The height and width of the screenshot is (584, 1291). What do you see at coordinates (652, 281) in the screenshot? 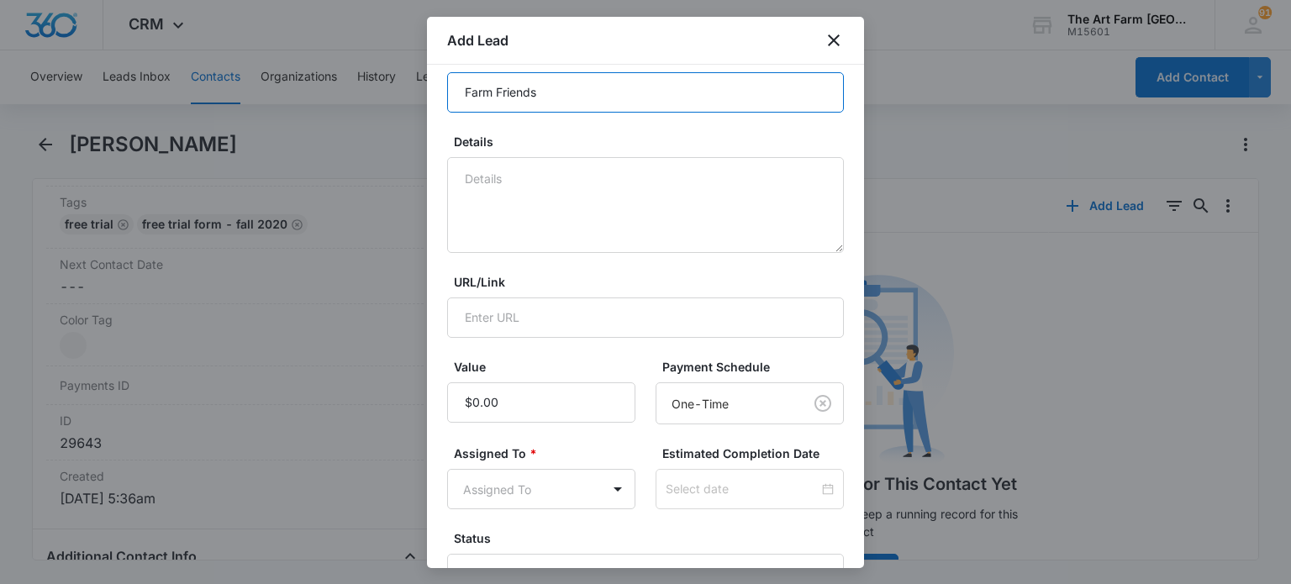
I see `label: URL/Link` at bounding box center [652, 281].